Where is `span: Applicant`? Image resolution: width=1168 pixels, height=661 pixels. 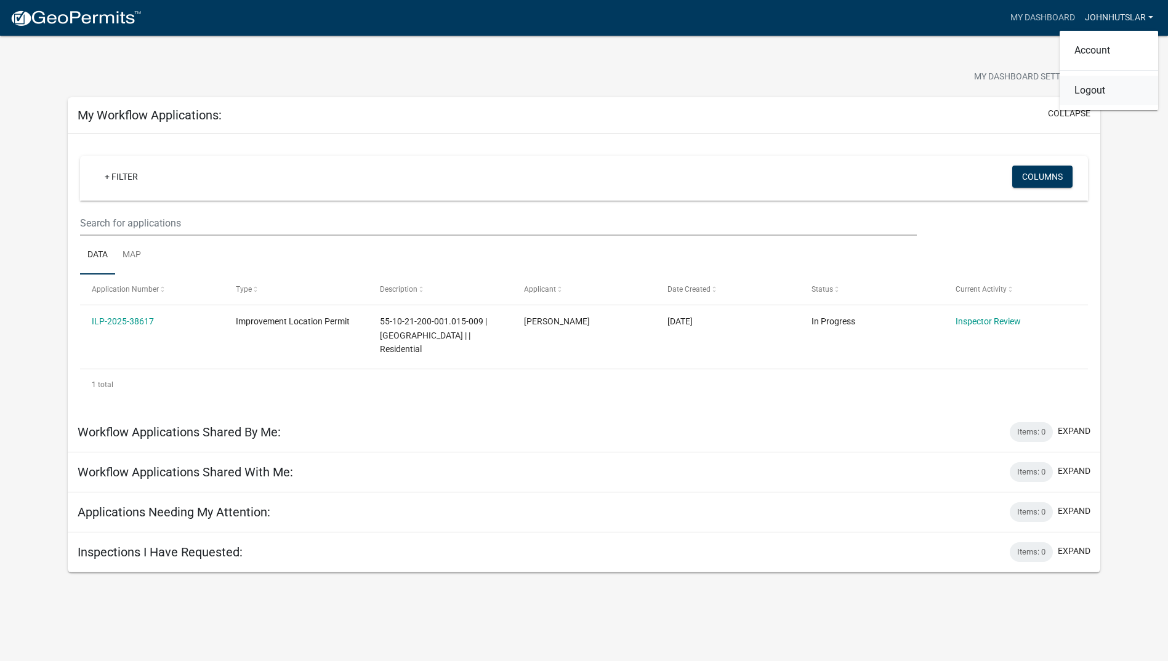
span: Applicant is located at coordinates (540, 289).